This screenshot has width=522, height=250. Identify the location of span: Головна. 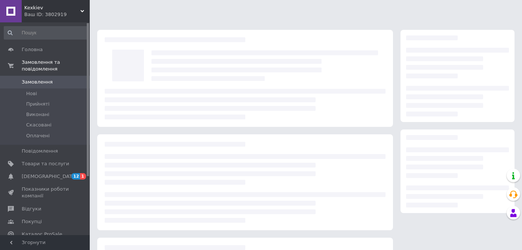
(32, 50).